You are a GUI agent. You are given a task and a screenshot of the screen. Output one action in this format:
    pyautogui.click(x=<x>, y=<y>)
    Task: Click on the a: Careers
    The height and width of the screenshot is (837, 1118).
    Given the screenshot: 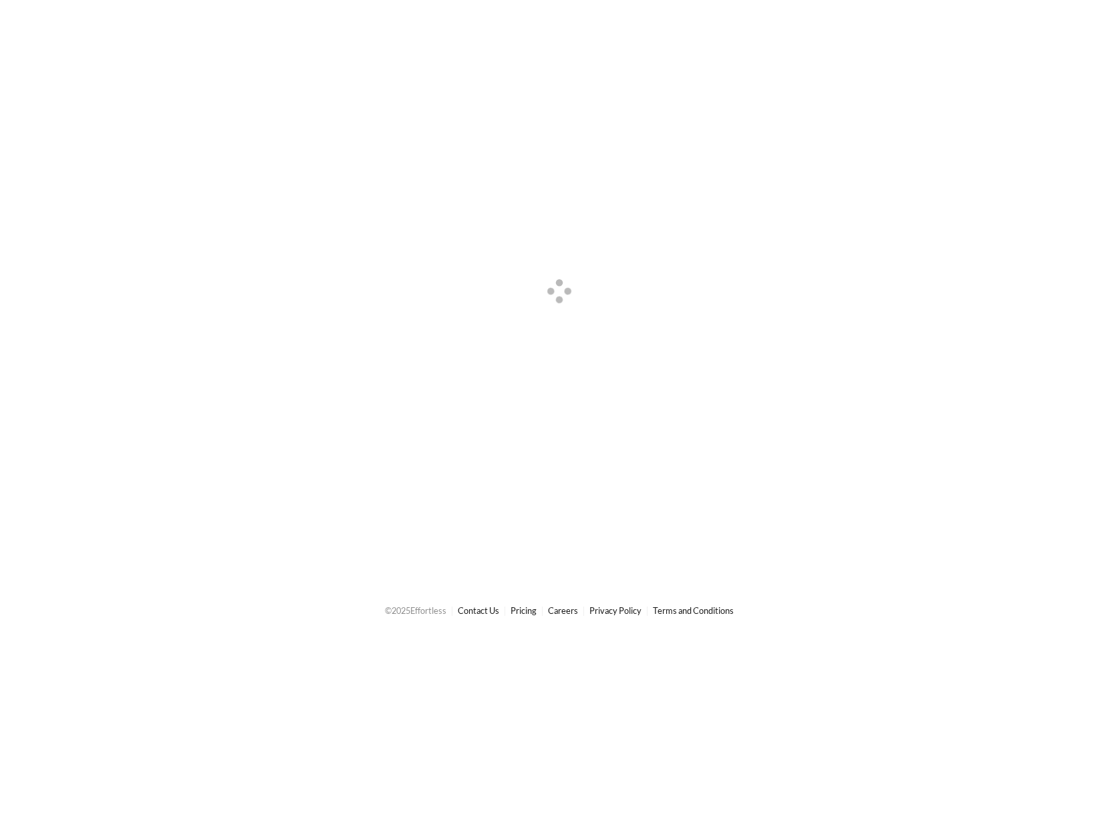 What is the action you would take?
    pyautogui.click(x=563, y=611)
    